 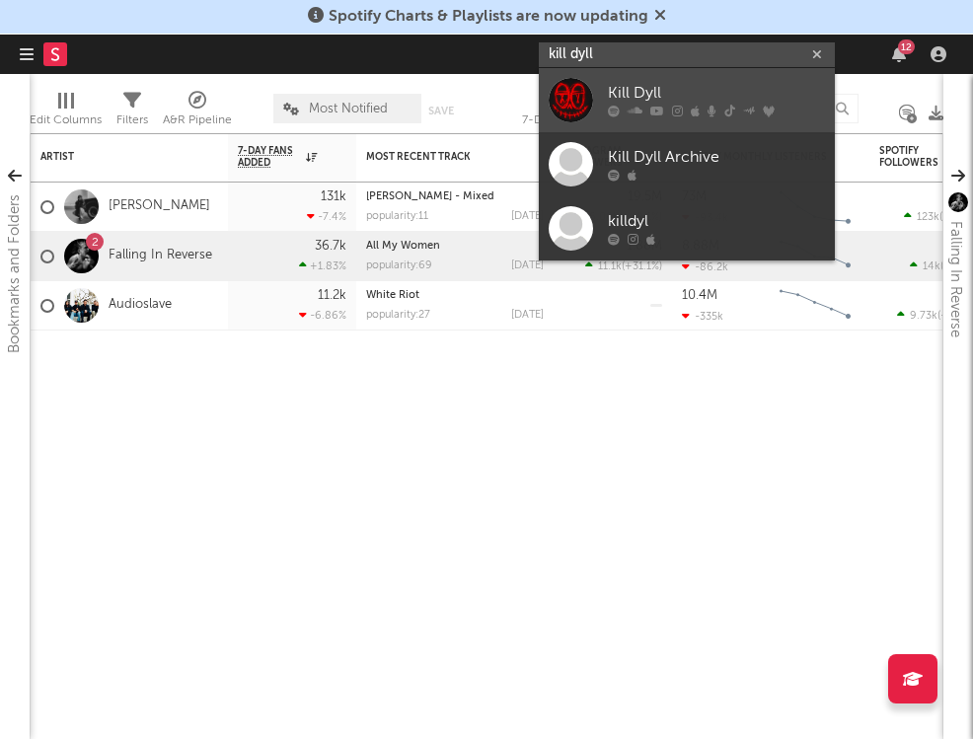 What do you see at coordinates (687, 54) in the screenshot?
I see `input: Search for artists` at bounding box center [687, 54].